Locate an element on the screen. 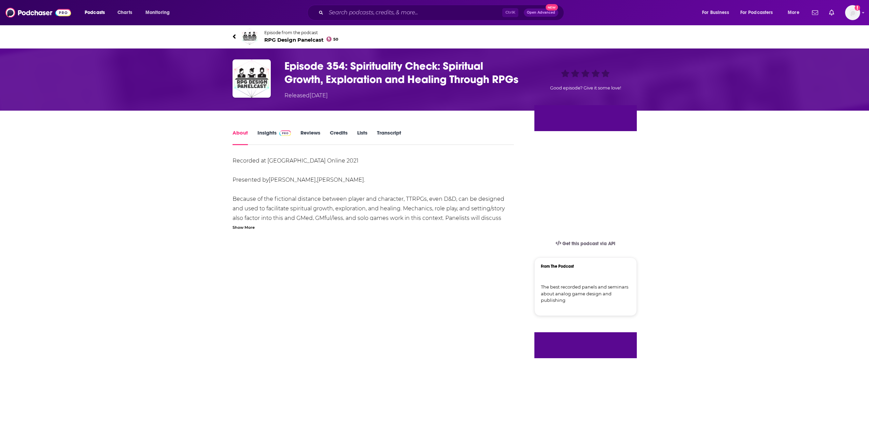  a: Lists is located at coordinates (362, 137).